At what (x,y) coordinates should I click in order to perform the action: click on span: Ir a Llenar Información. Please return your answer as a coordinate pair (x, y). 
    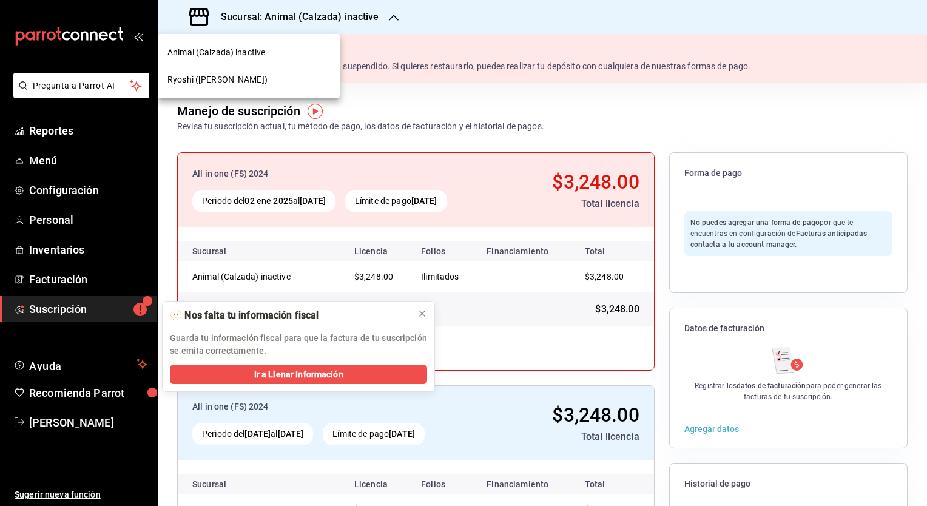
    Looking at the image, I should click on (299, 374).